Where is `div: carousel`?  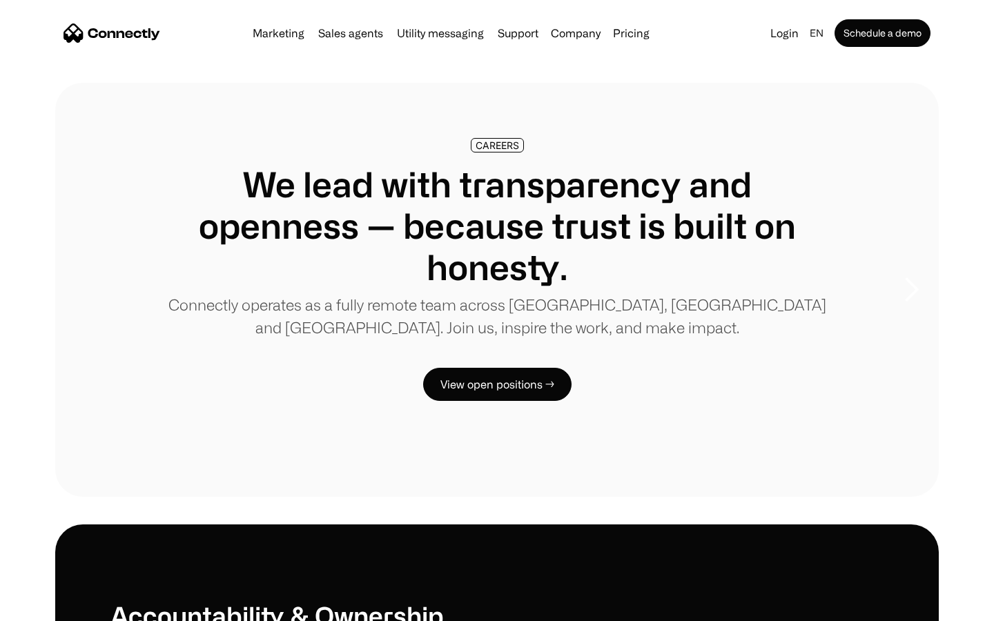 div: carousel is located at coordinates (497, 290).